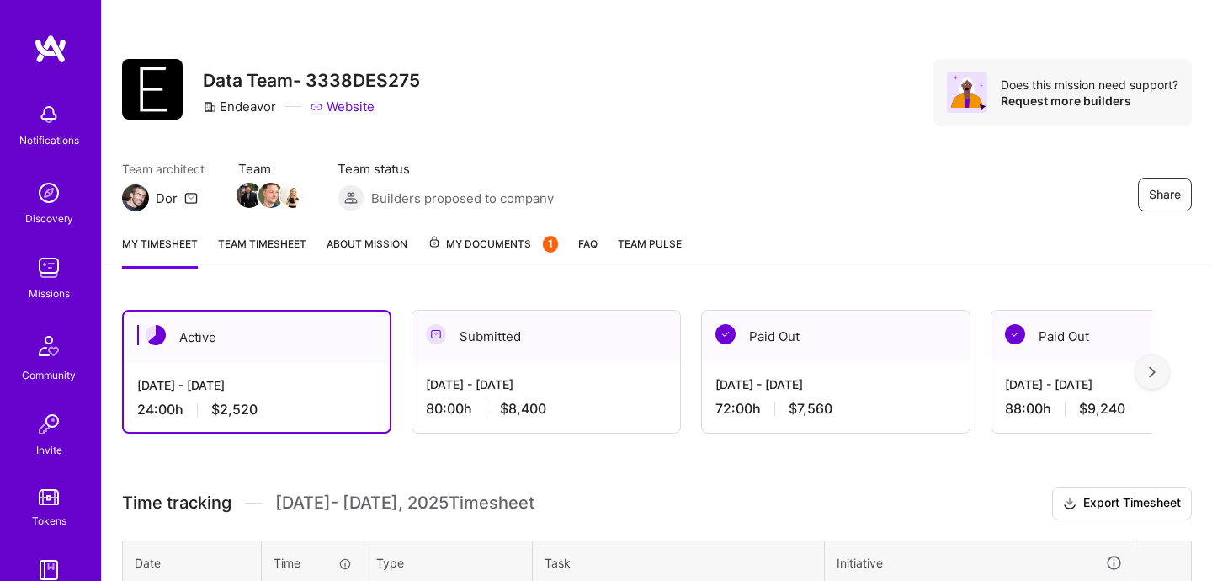 The height and width of the screenshot is (581, 1212). Describe the element at coordinates (367, 252) in the screenshot. I see `a: About Mission` at that location.